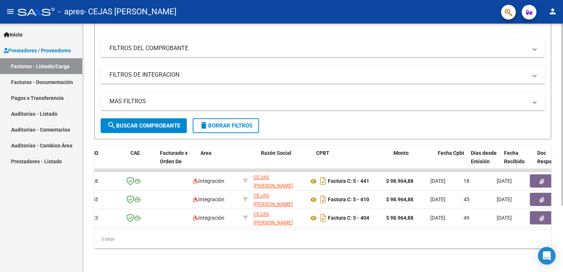 The width and height of the screenshot is (563, 272). What do you see at coordinates (177, 161) in the screenshot?
I see `datatable-header-cell: Facturado x Orden De` at bounding box center [177, 161].